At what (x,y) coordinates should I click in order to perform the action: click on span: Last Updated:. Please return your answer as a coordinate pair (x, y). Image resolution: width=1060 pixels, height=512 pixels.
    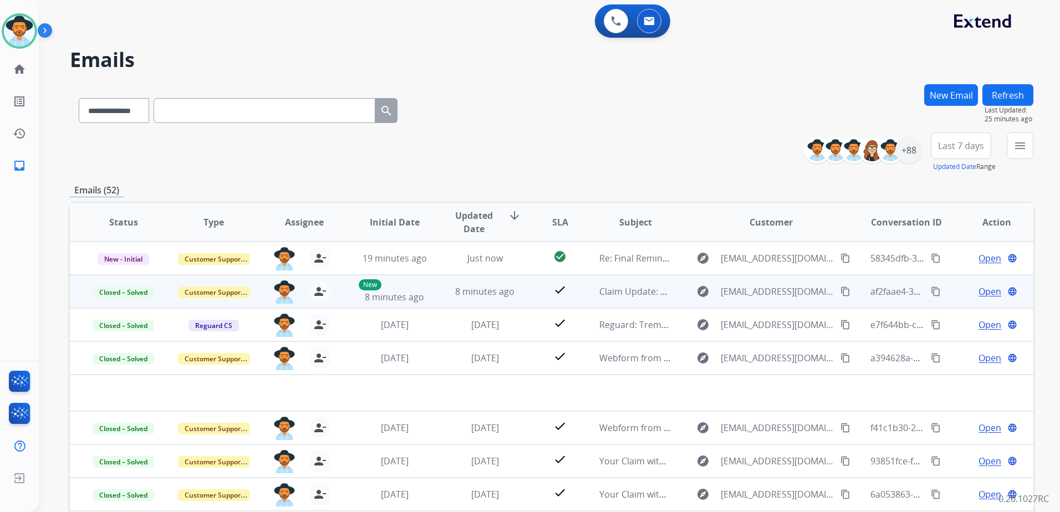
    Looking at the image, I should click on (1009, 110).